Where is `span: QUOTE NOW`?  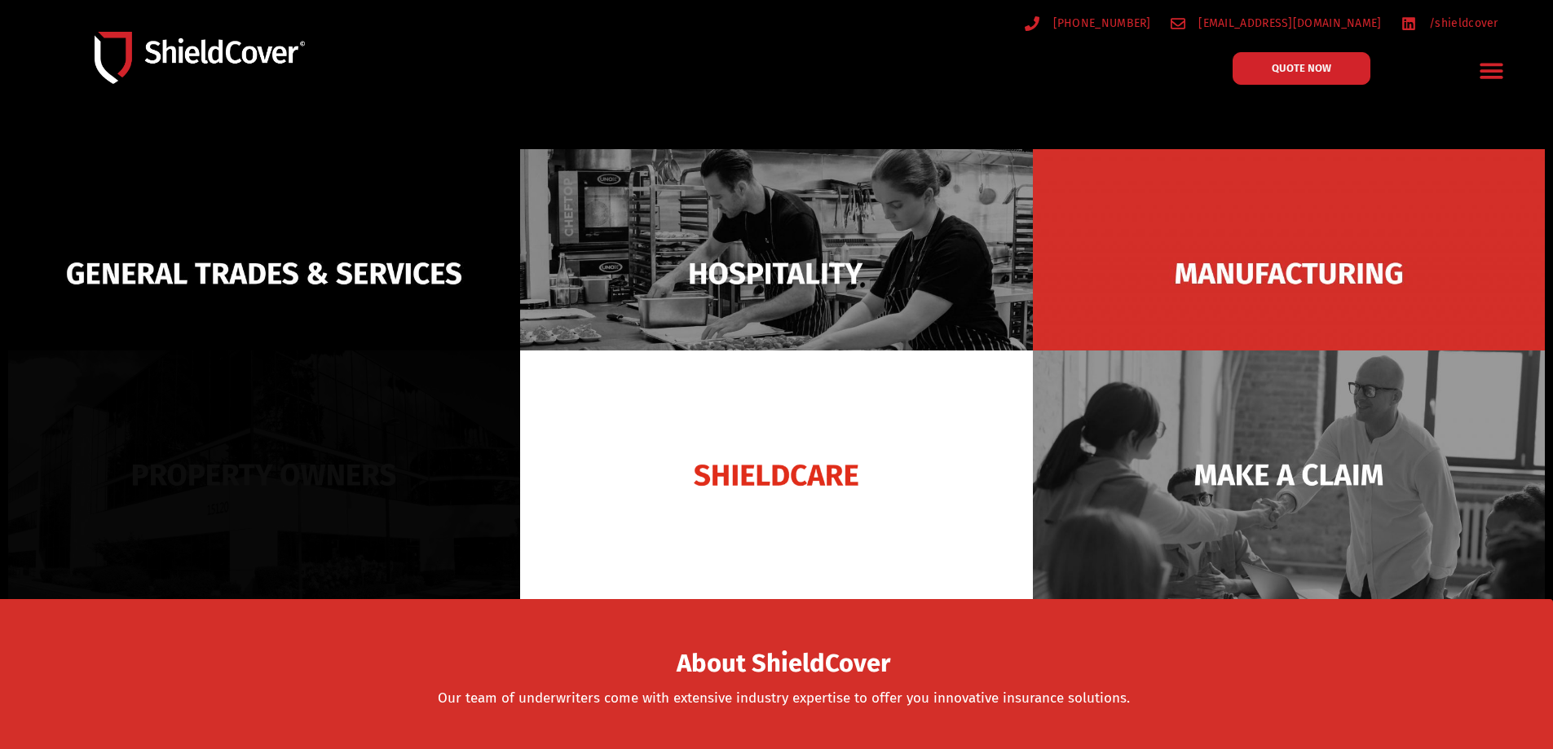
span: QUOTE NOW is located at coordinates (1301, 68).